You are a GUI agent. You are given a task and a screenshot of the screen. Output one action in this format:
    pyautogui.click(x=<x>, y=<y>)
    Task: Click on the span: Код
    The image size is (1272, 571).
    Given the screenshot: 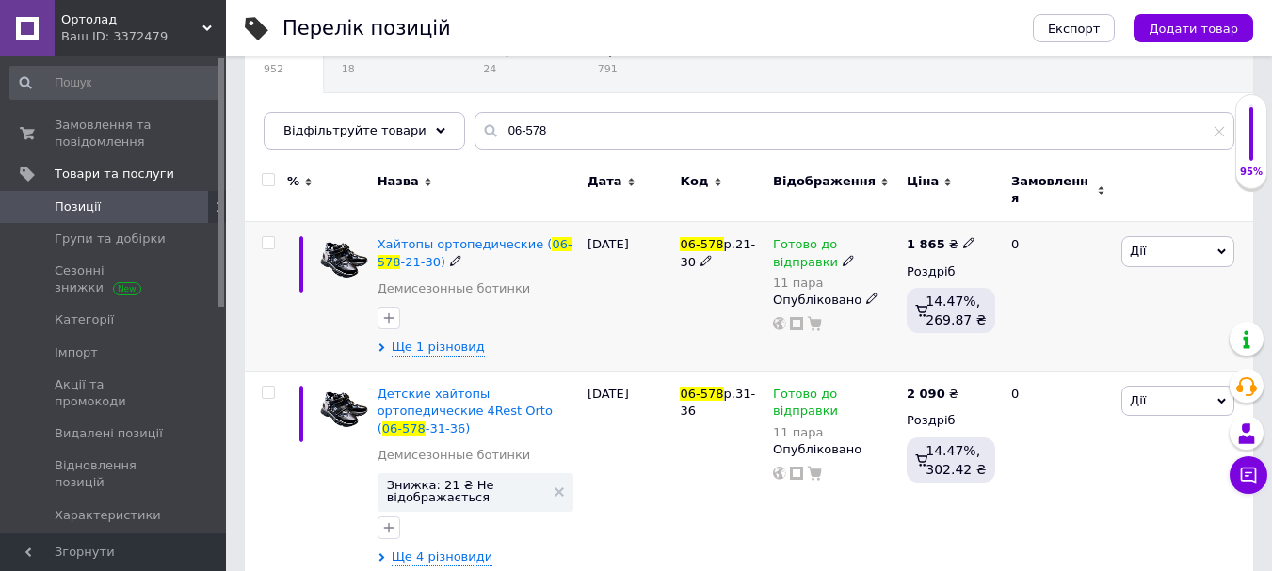 What is the action you would take?
    pyautogui.click(x=694, y=182)
    